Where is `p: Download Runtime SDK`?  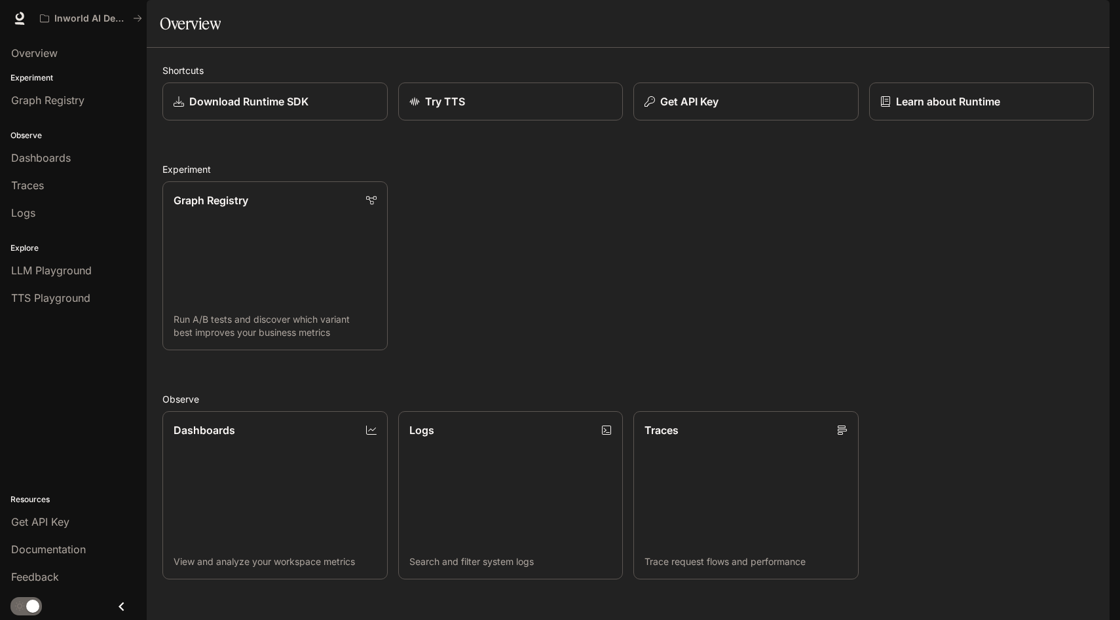
p: Download Runtime SDK is located at coordinates (249, 102).